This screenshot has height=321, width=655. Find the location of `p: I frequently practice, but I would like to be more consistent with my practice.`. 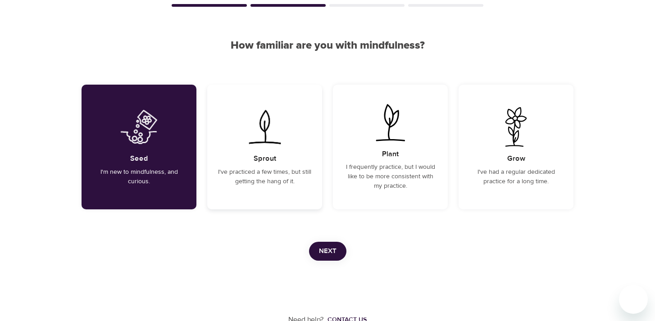

p: I frequently practice, but I would like to be more consistent with my practice. is located at coordinates (390, 177).